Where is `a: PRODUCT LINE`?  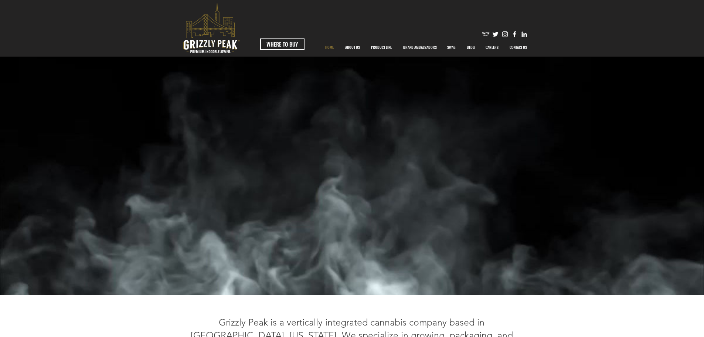 a: PRODUCT LINE is located at coordinates (382, 47).